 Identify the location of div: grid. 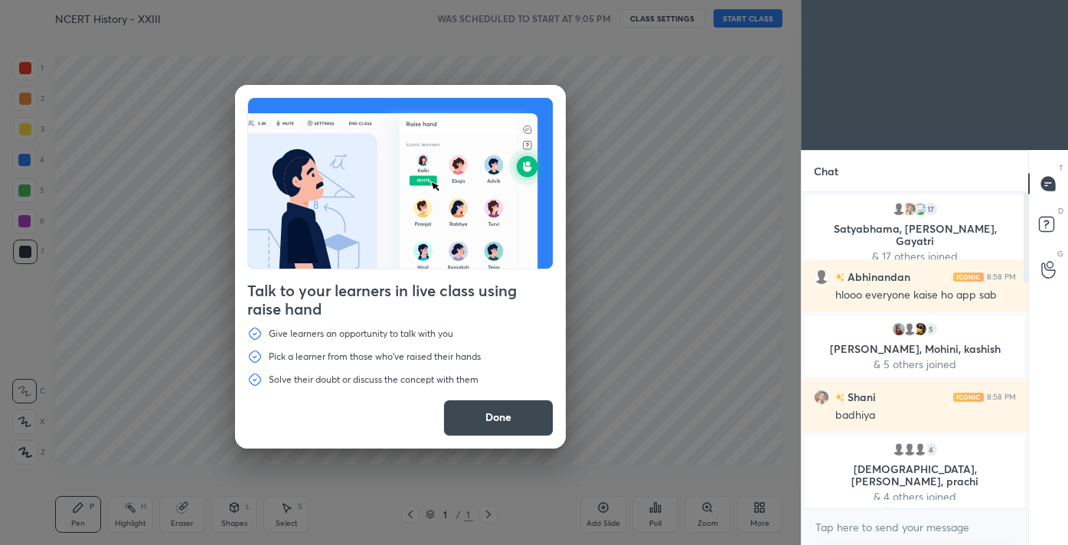
(915, 350).